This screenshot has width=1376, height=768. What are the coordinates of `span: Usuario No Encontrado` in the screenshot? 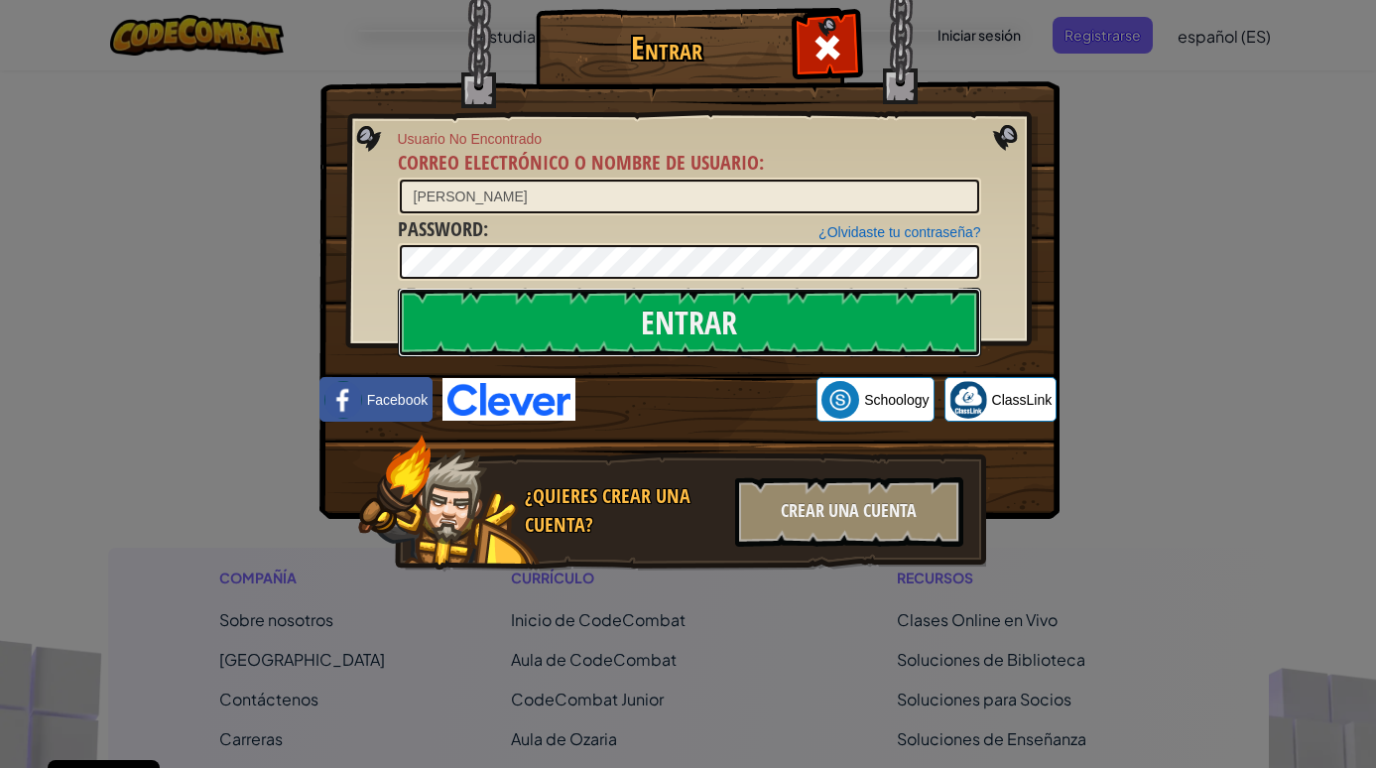 It's located at (689, 139).